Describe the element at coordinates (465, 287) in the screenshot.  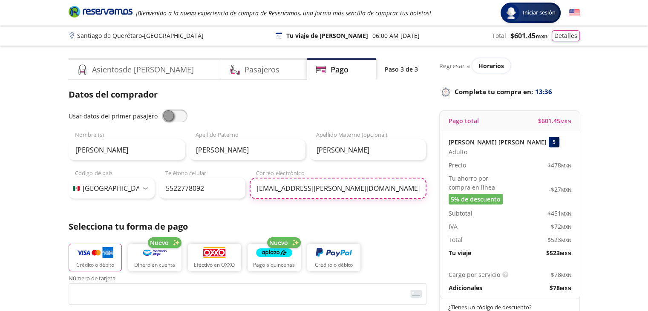
I see `p: Adicionales` at that location.